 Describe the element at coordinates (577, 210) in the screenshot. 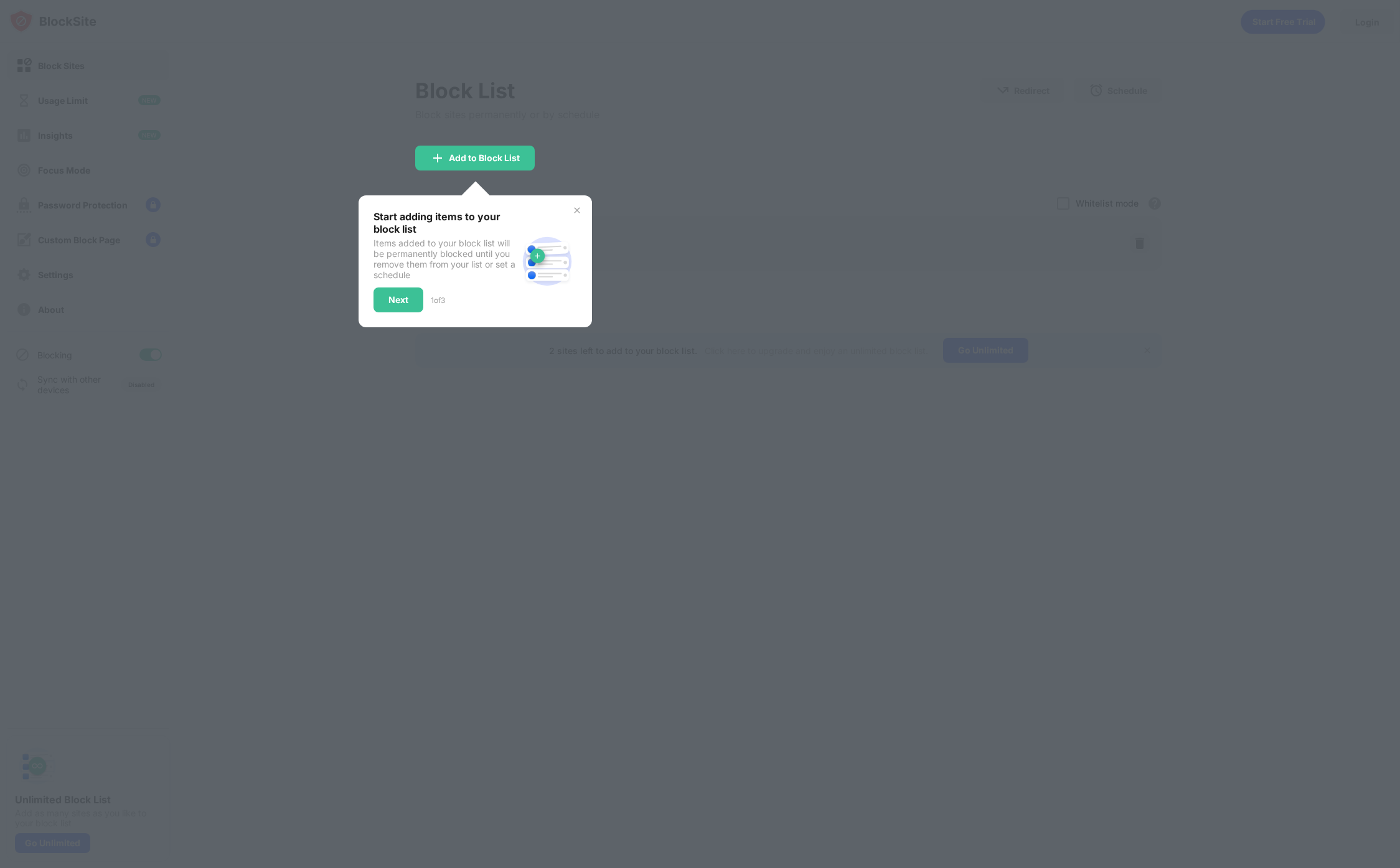

I see `img: x-button.svg` at that location.